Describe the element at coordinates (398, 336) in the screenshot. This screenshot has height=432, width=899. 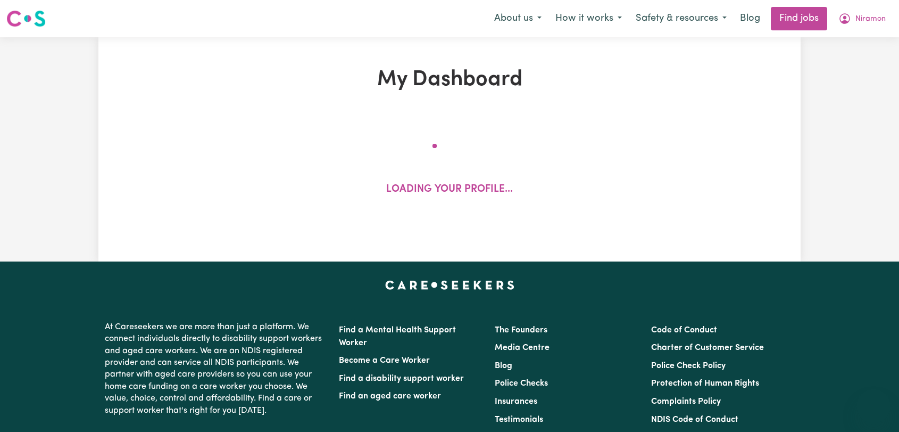
I see `a: Find a Mental Health Support Worker` at that location.